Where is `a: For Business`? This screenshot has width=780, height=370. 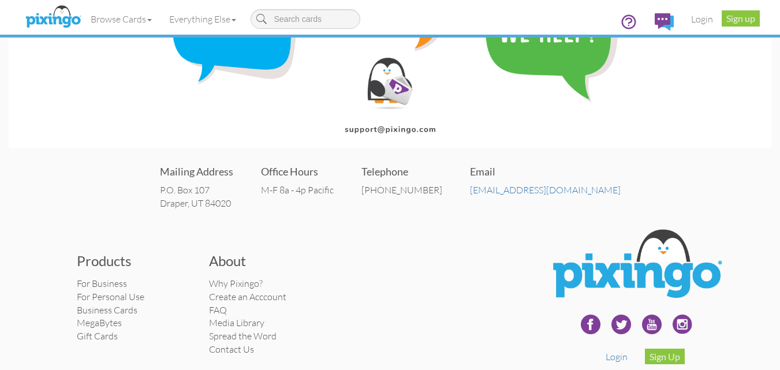
a: For Business is located at coordinates (102, 283).